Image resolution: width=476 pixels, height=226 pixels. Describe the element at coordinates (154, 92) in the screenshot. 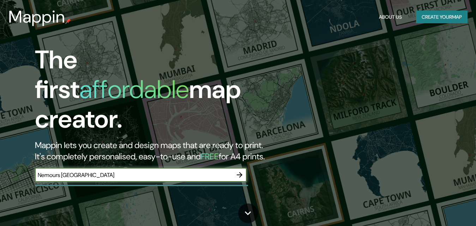

I see `h1: The first map creator.` at that location.